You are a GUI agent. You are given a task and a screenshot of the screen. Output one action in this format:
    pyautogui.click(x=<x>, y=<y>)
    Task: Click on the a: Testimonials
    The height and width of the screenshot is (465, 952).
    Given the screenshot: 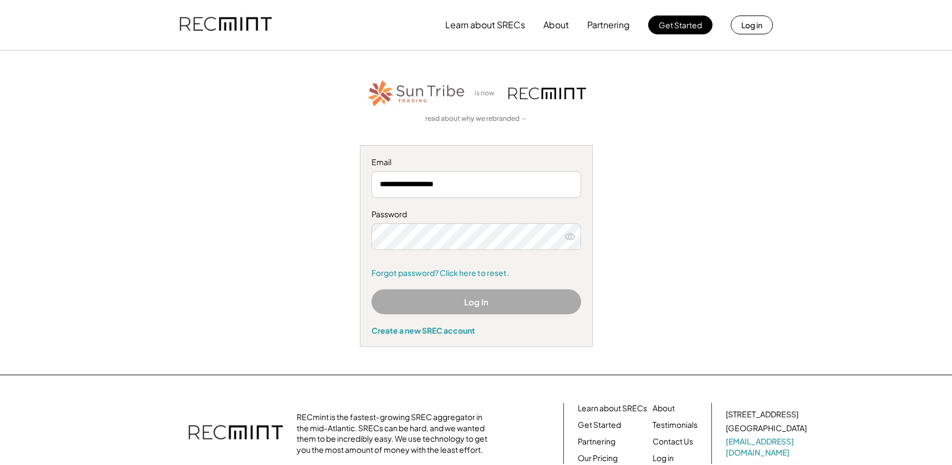 What is the action you would take?
    pyautogui.click(x=675, y=425)
    